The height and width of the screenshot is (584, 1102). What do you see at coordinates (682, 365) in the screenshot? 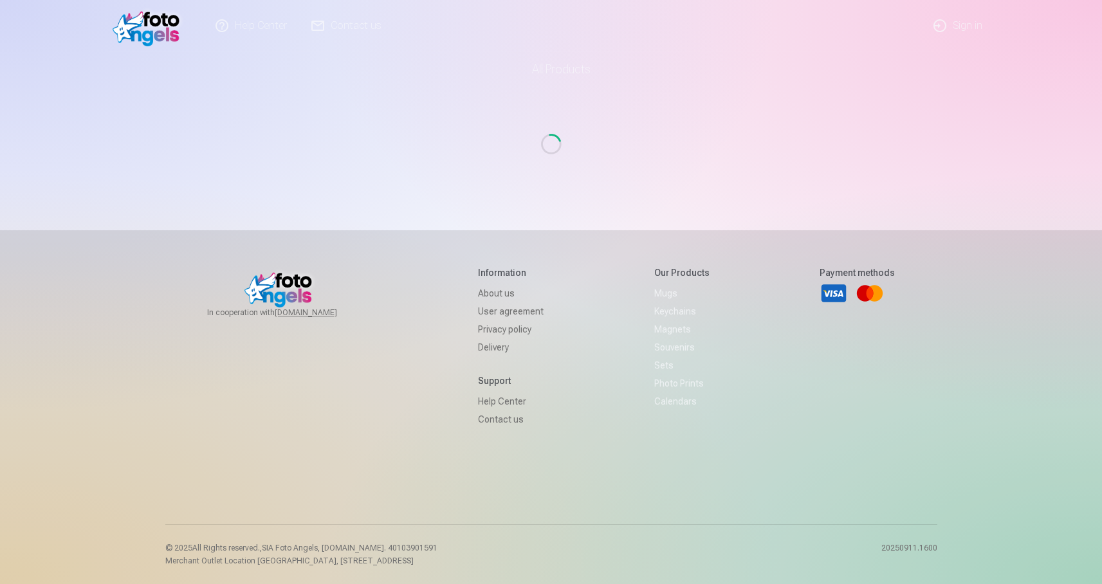
I see `a: Sets` at bounding box center [682, 365].